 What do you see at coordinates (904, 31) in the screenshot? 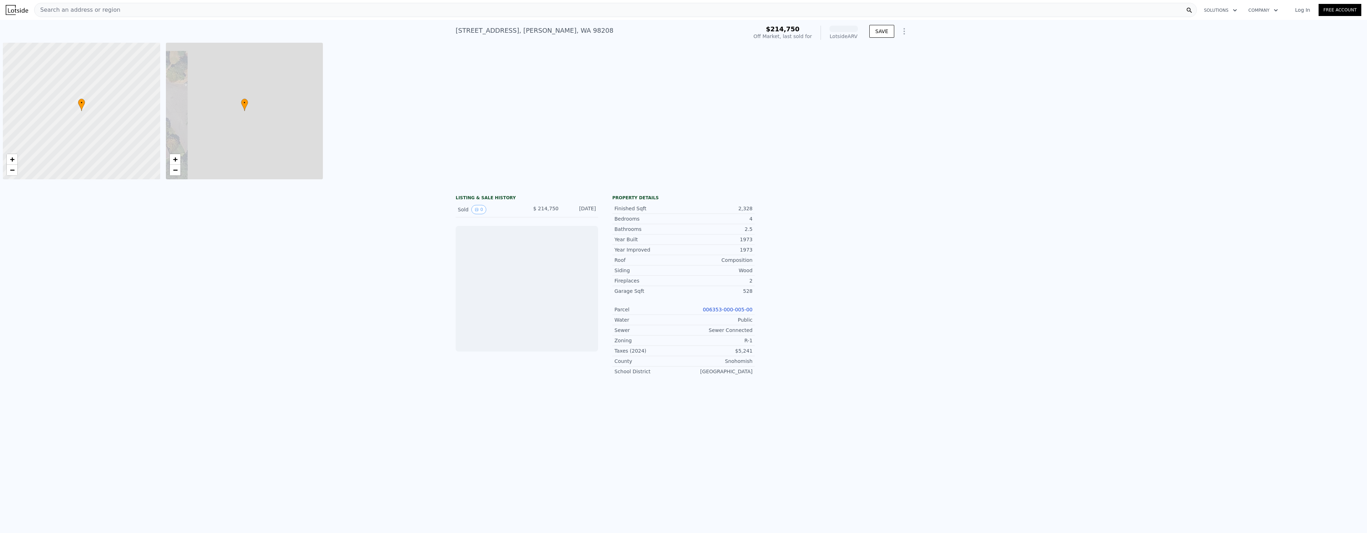
I see `button: Show Options` at bounding box center [904, 31].